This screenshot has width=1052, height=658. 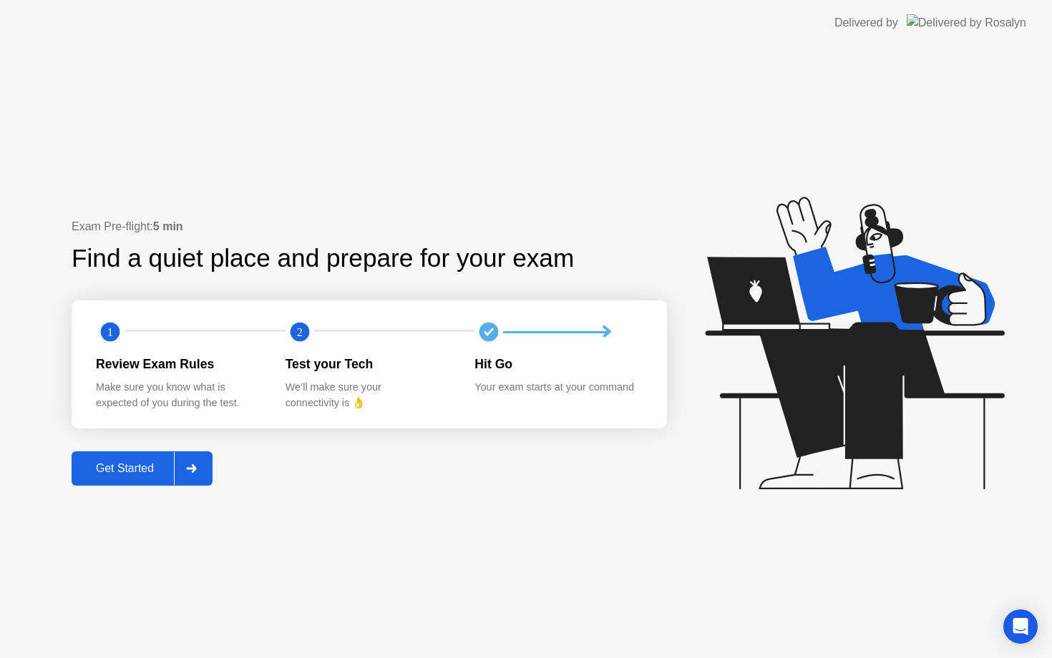 I want to click on button: Get Started, so click(x=142, y=469).